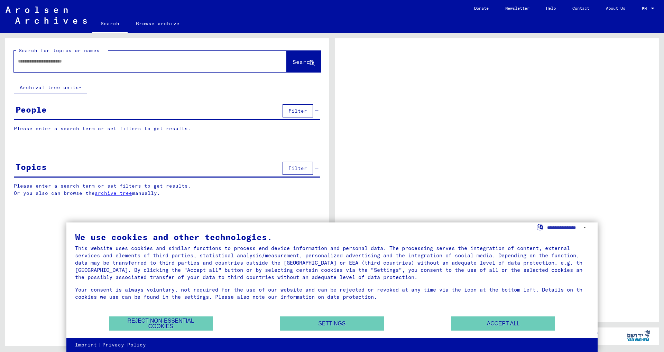  Describe the element at coordinates (31, 110) in the screenshot. I see `div: People` at that location.